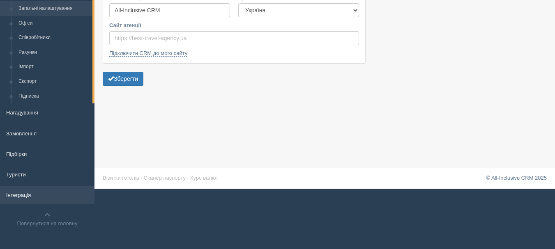  Describe the element at coordinates (121, 178) in the screenshot. I see `a: Візитки готелів` at that location.